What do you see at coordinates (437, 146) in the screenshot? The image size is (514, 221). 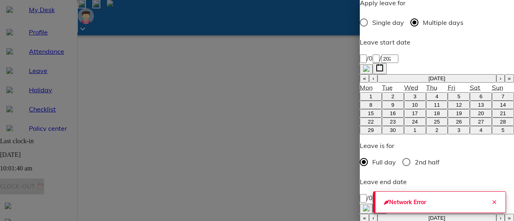 I see `p: Leave is for` at bounding box center [437, 146].